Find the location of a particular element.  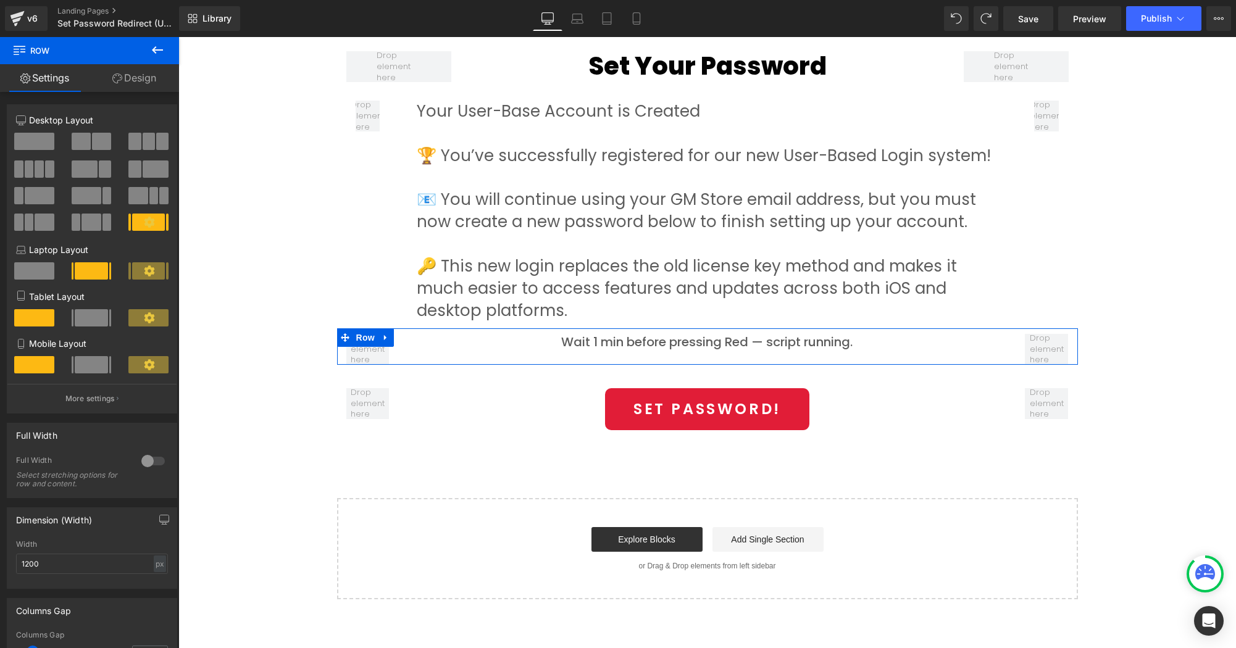

h1: Set Your Password is located at coordinates (529, 29).